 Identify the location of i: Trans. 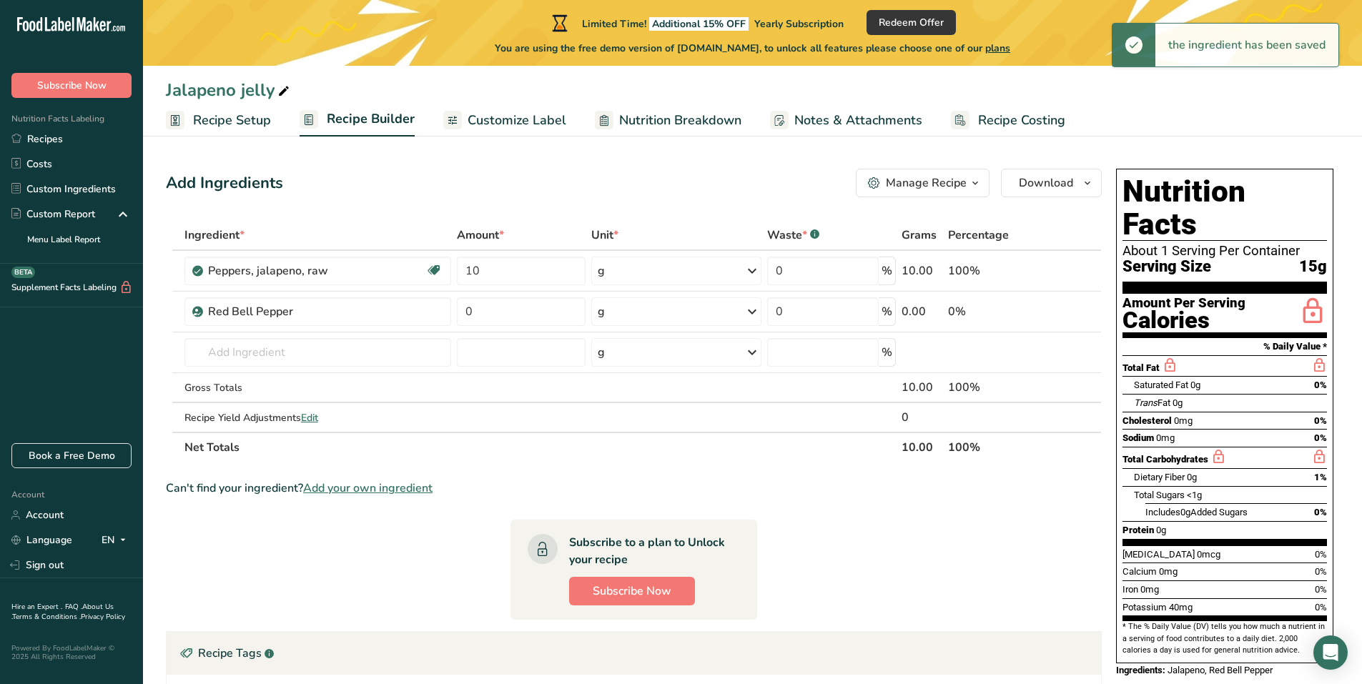
(1145, 403).